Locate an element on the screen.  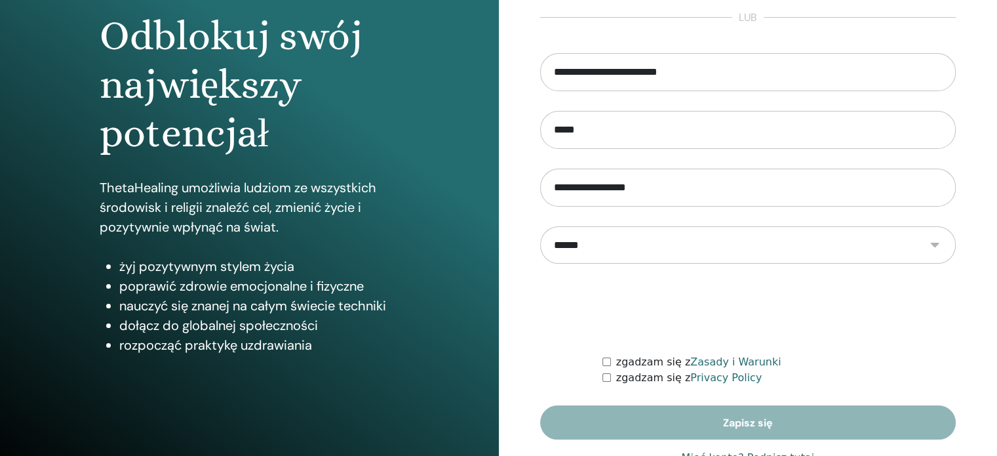
p: ThetaHealing umożliwia ludziom ze wszystkich środowisk i religii znaleźć cel, zmienić życie i poz... is located at coordinates (249, 207).